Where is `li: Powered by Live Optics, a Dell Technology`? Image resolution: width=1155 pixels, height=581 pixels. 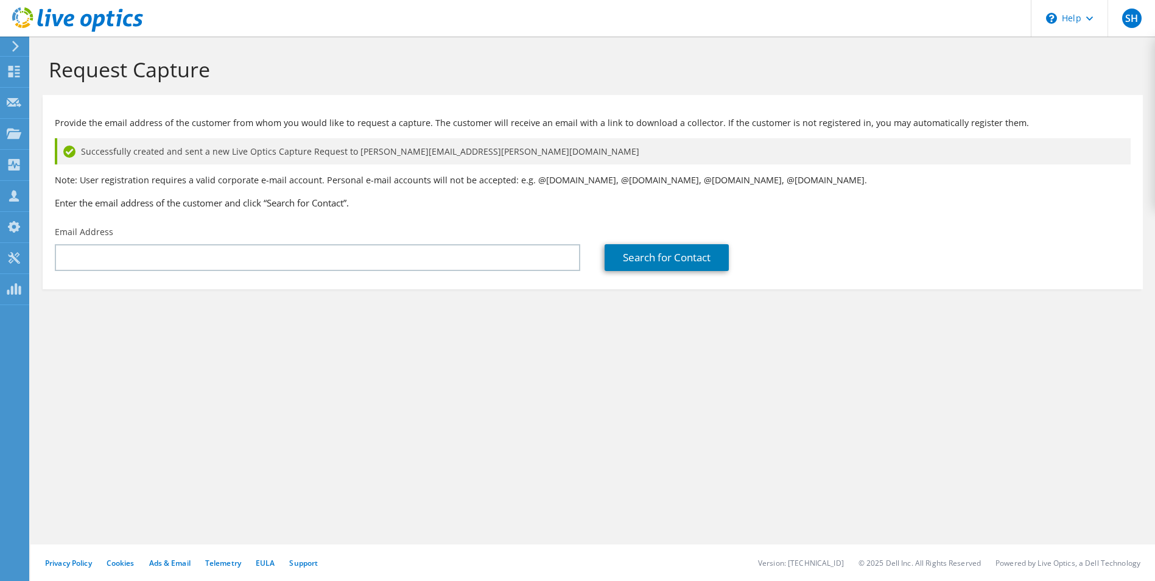
li: Powered by Live Optics, a Dell Technology is located at coordinates (1068, 563).